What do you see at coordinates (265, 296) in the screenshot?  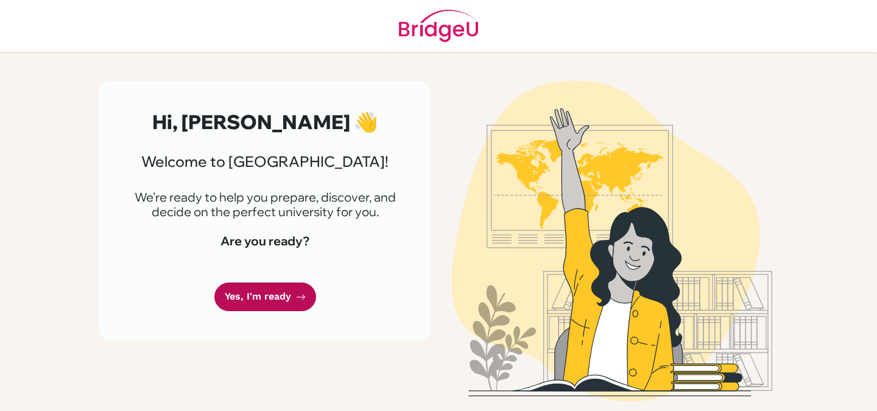 I see `a: Yes, I'm ready` at bounding box center [265, 296].